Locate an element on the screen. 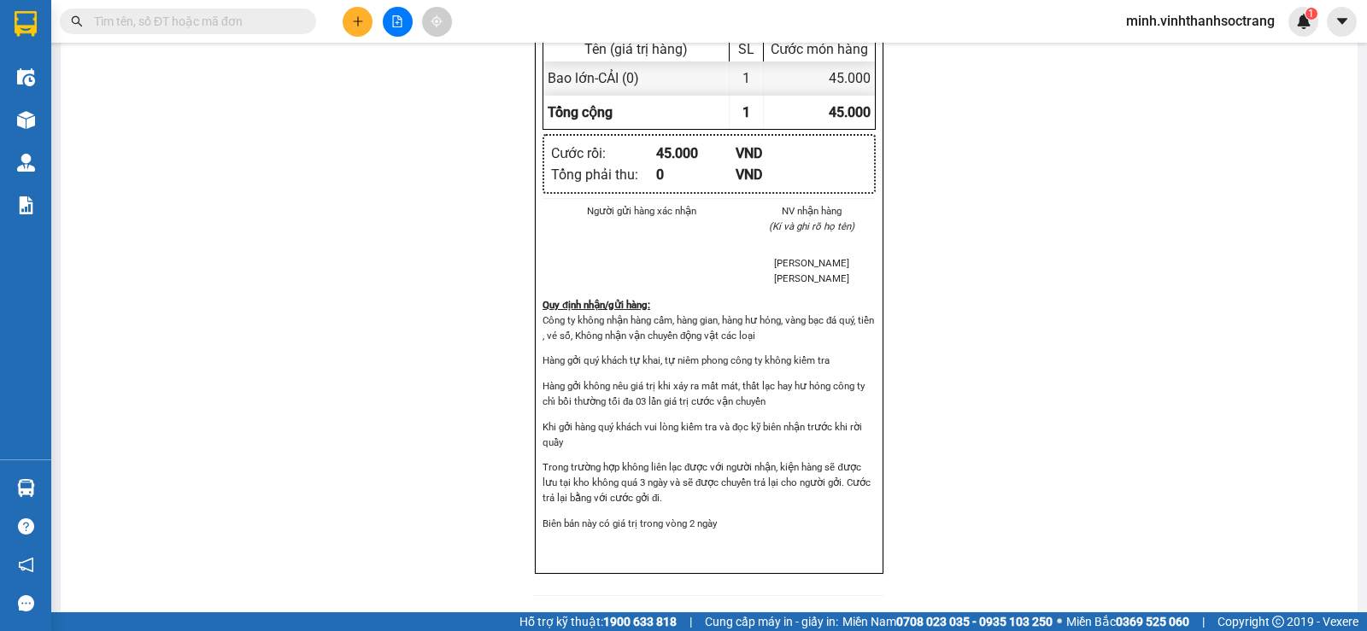 The height and width of the screenshot is (631, 1367). p: Hàng gởi không nêu giá trị khi xảy ra mất mát, thất lạc hay hư hỏng công ty chỉ bồi thường tối đa... is located at coordinates (709, 394).